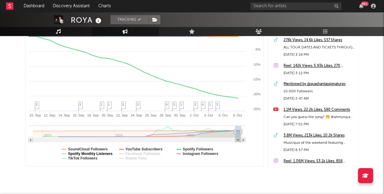 This screenshot has height=194, width=384. What do you see at coordinates (319, 117) in the screenshot?
I see `div: Can you guess the song? 🤭 #ohmyroya #lanadelrey #mashup #musicquiz #songwritersofinstagram` at bounding box center [319, 117].